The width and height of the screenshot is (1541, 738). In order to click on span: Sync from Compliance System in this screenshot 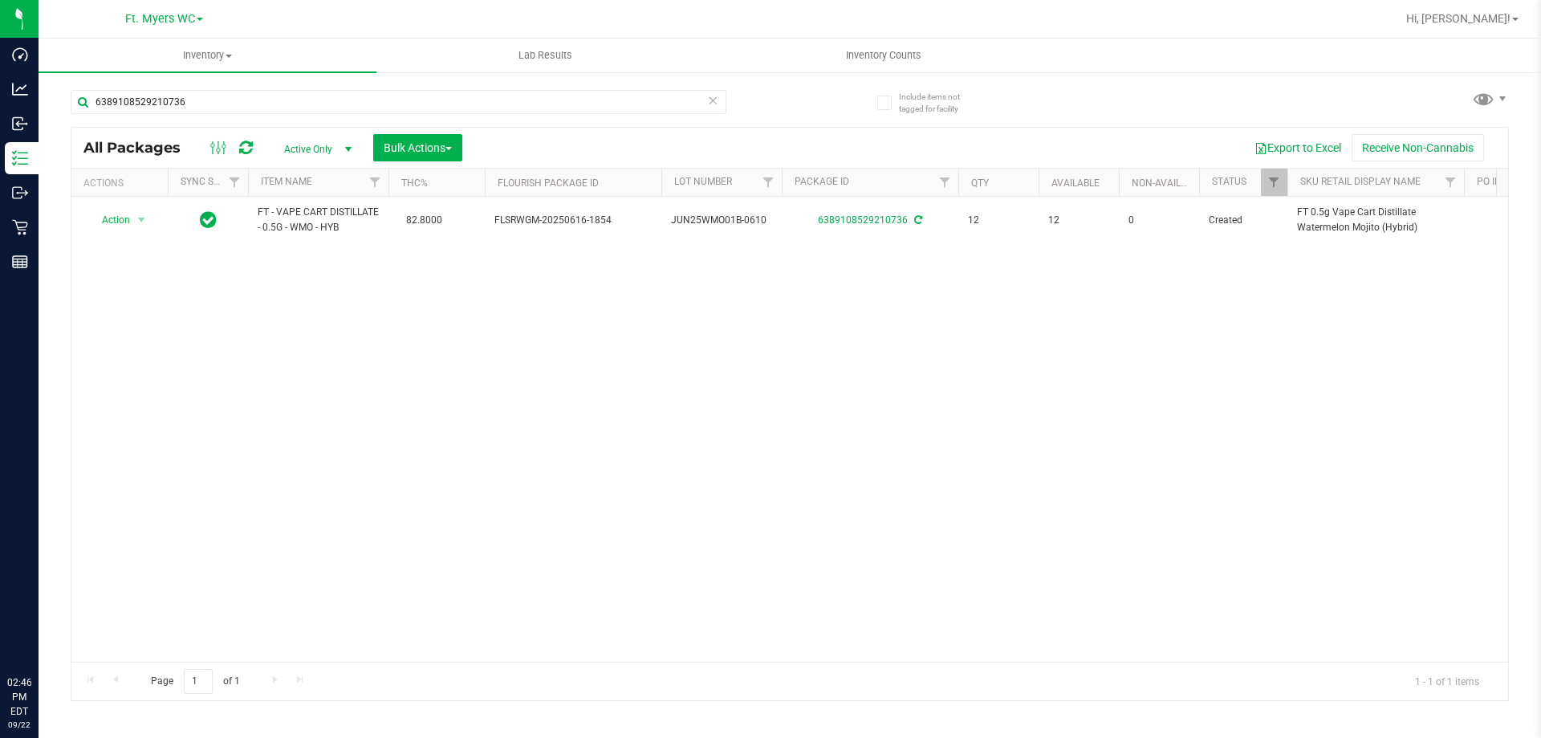, I will do `click(917, 220)`.